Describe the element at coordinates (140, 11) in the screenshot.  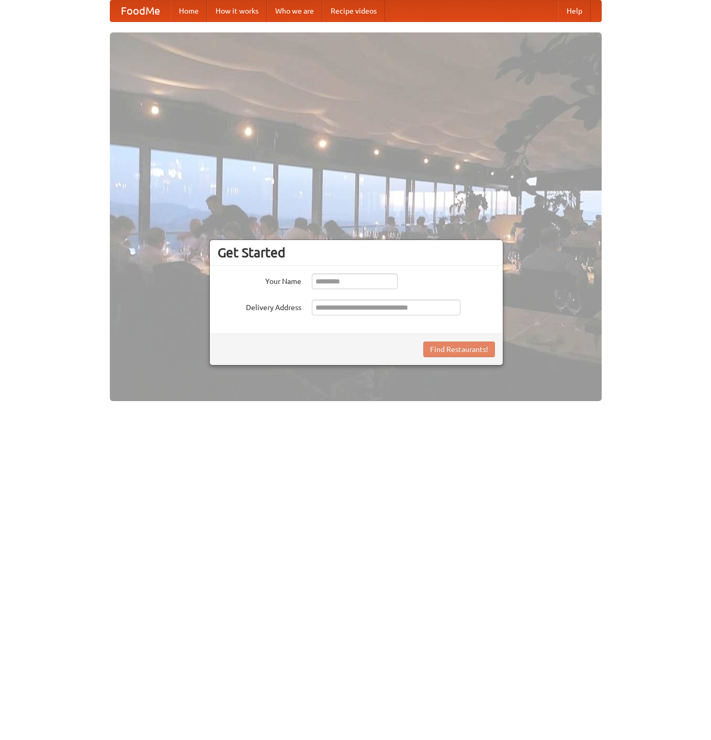
I see `a: FoodMe` at that location.